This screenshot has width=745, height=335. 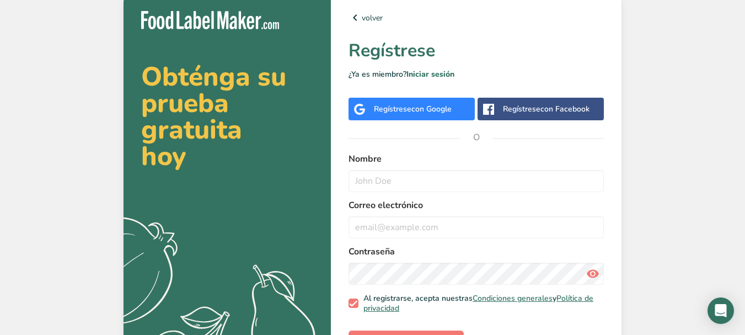 I want to click on div: Open Intercom Messenger, so click(x=721, y=310).